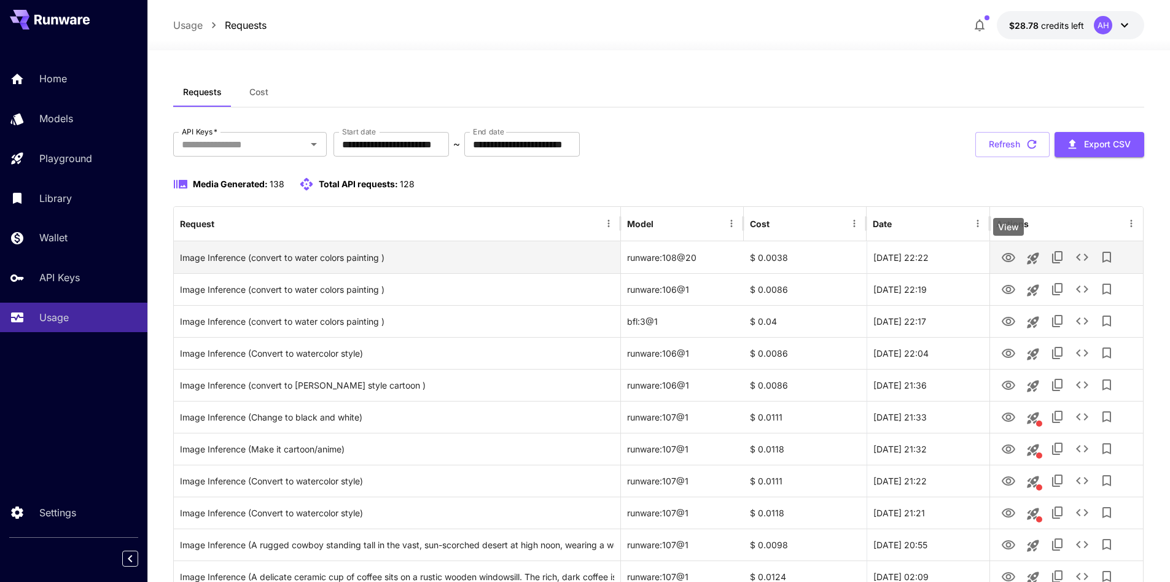  Describe the element at coordinates (246, 25) in the screenshot. I see `p: Requests` at that location.